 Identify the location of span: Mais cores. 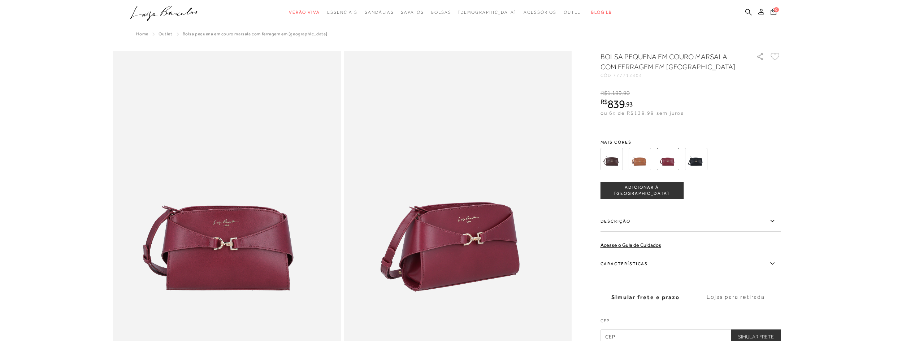
(691, 142).